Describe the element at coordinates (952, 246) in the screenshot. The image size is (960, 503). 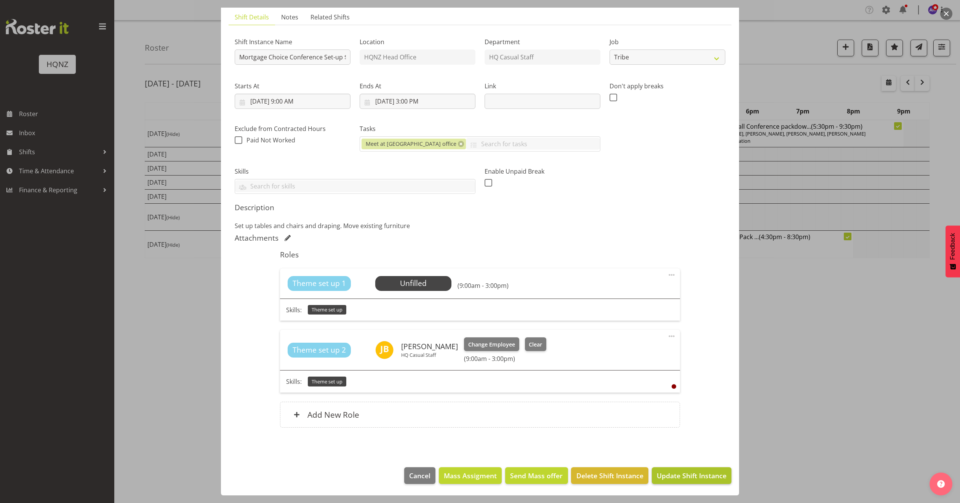
I see `span: Feedback` at that location.